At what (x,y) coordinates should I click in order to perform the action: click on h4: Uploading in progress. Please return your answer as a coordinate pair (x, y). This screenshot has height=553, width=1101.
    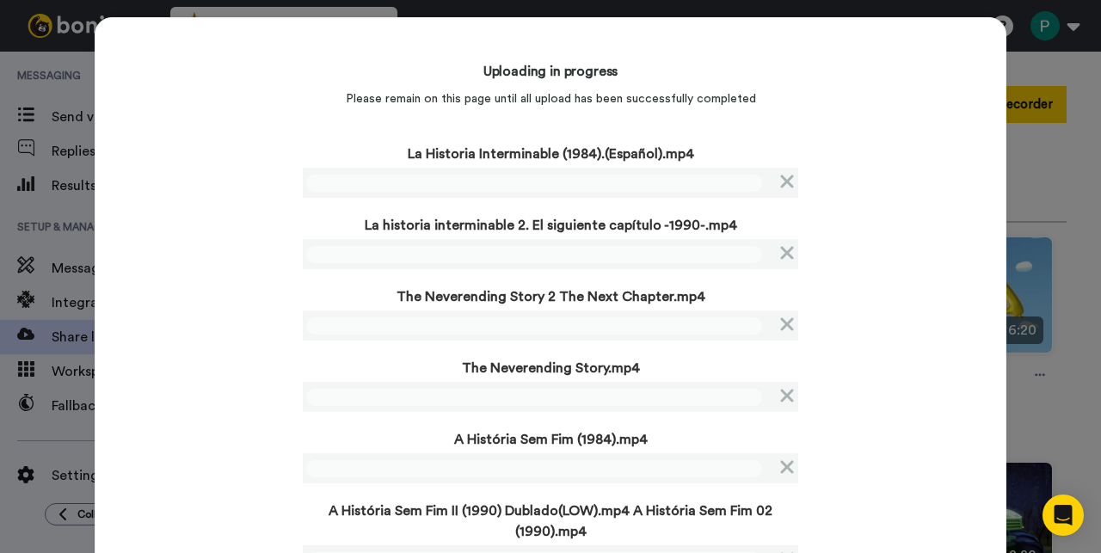
    Looking at the image, I should click on (551, 71).